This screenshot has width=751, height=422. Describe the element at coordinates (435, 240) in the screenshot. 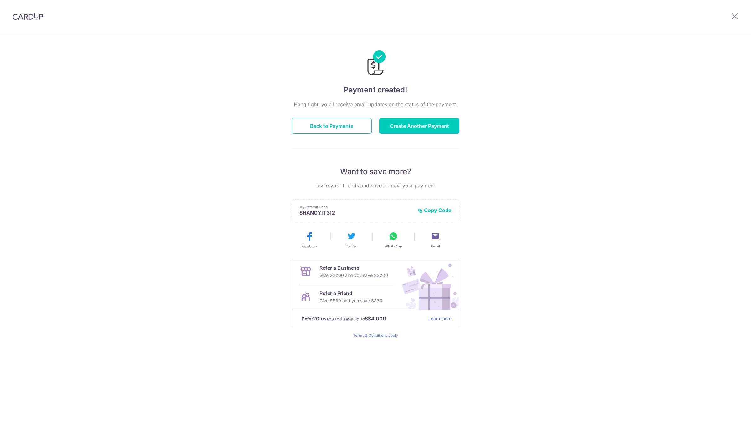

I see `button: Email` at that location.